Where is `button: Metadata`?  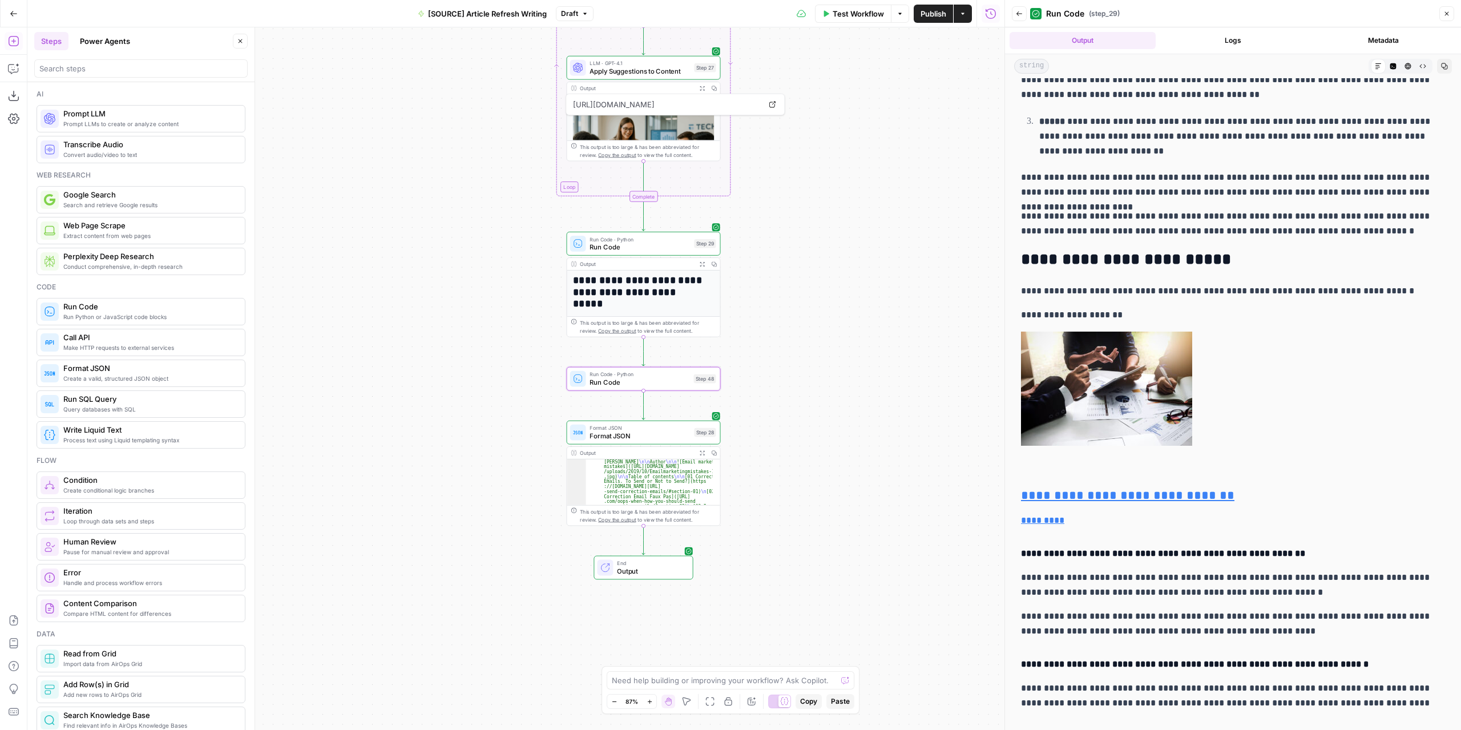
button: Metadata is located at coordinates (1383, 41).